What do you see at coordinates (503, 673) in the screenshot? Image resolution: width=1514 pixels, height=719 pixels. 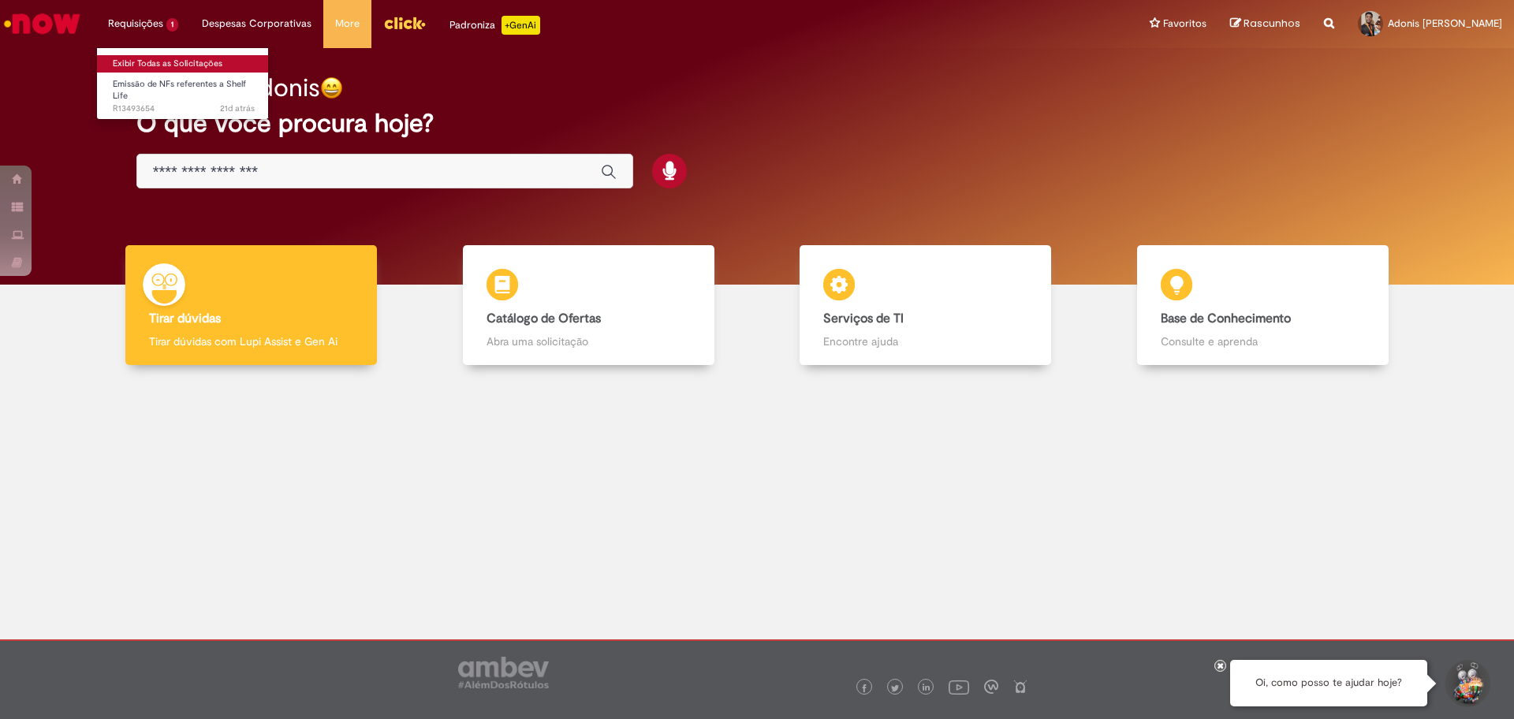 I see `img: logo_footer_ambev_rotulo_gray.png` at bounding box center [503, 673].